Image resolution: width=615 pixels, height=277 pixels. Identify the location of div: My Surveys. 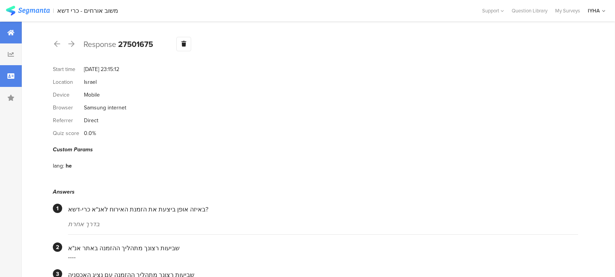
(568, 10).